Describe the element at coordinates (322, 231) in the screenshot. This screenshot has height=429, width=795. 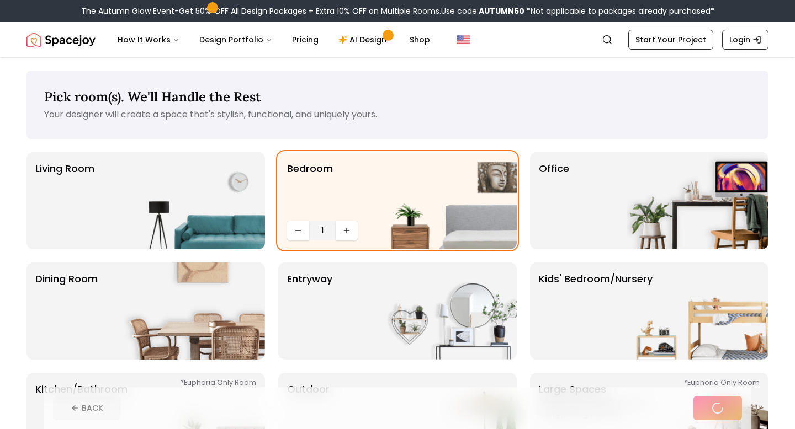
I see `span: 1` at that location.